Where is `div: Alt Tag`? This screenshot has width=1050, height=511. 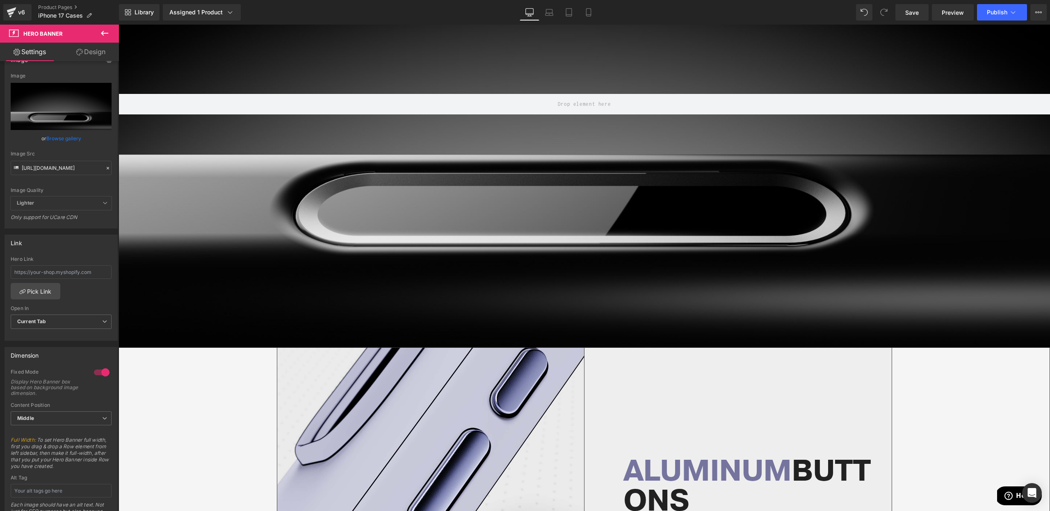
div: Alt Tag is located at coordinates (61, 478).